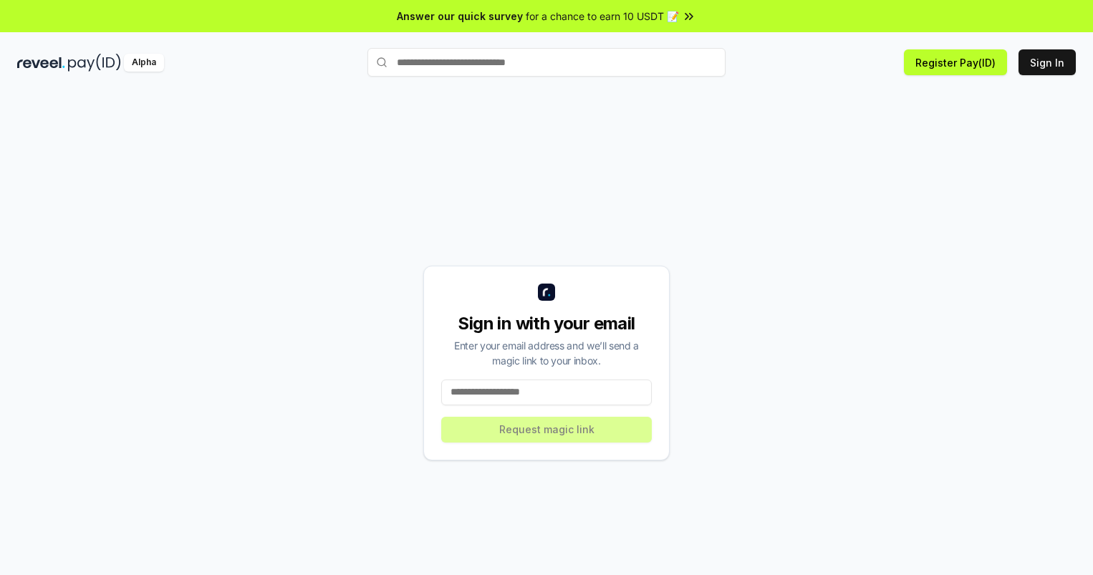 Image resolution: width=1093 pixels, height=575 pixels. Describe the element at coordinates (602, 16) in the screenshot. I see `span: for a chance to earn 10 USDT 📝` at that location.